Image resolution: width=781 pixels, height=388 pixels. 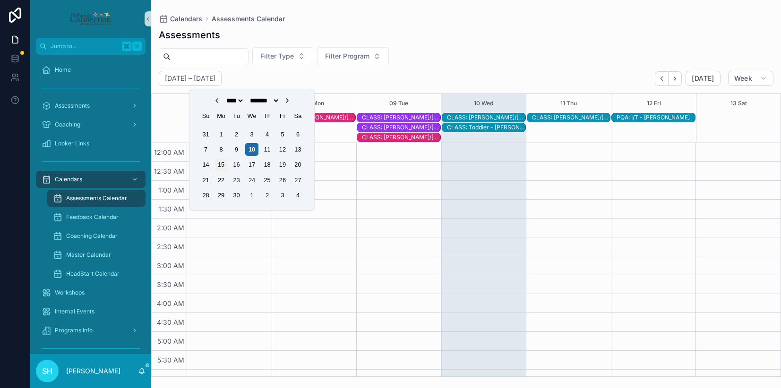 What do you see at coordinates (91, 312) in the screenshot?
I see `a: Internal Events` at bounding box center [91, 312].